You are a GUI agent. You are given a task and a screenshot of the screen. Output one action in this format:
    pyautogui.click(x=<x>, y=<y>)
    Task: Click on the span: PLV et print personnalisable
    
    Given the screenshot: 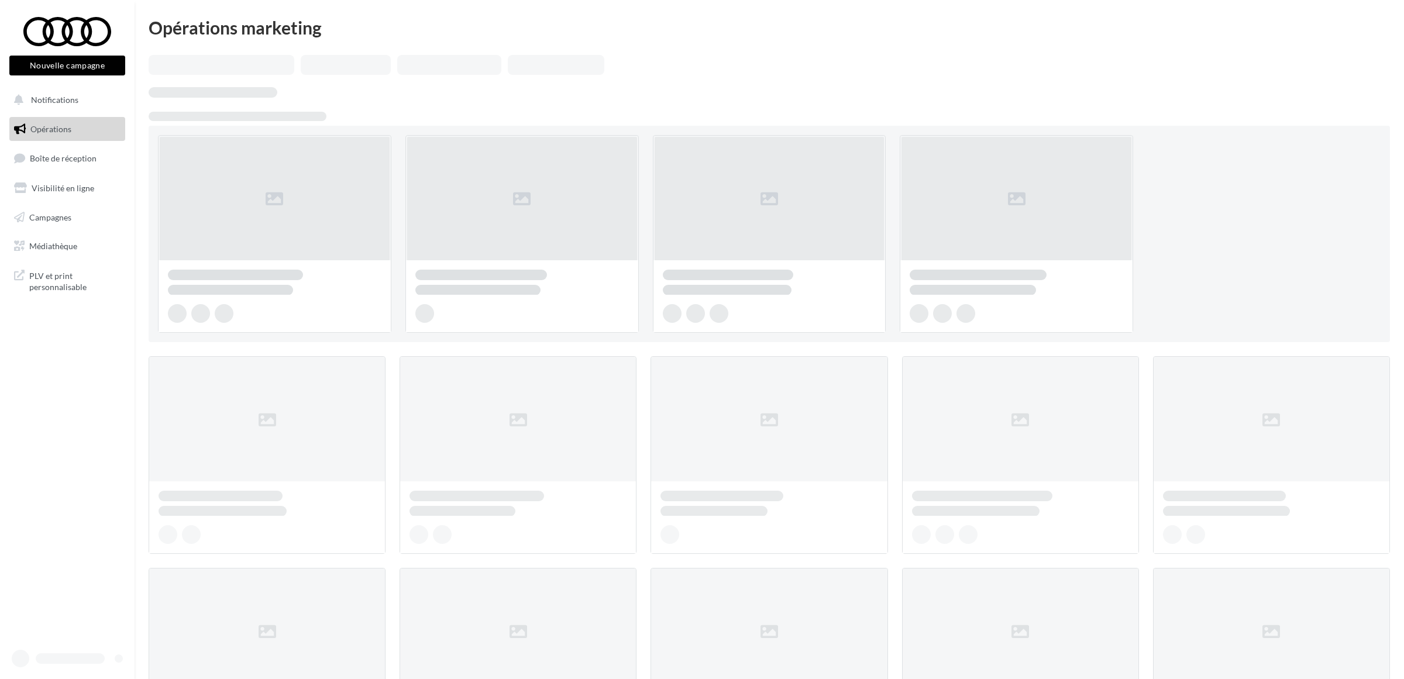 What is the action you would take?
    pyautogui.click(x=75, y=280)
    